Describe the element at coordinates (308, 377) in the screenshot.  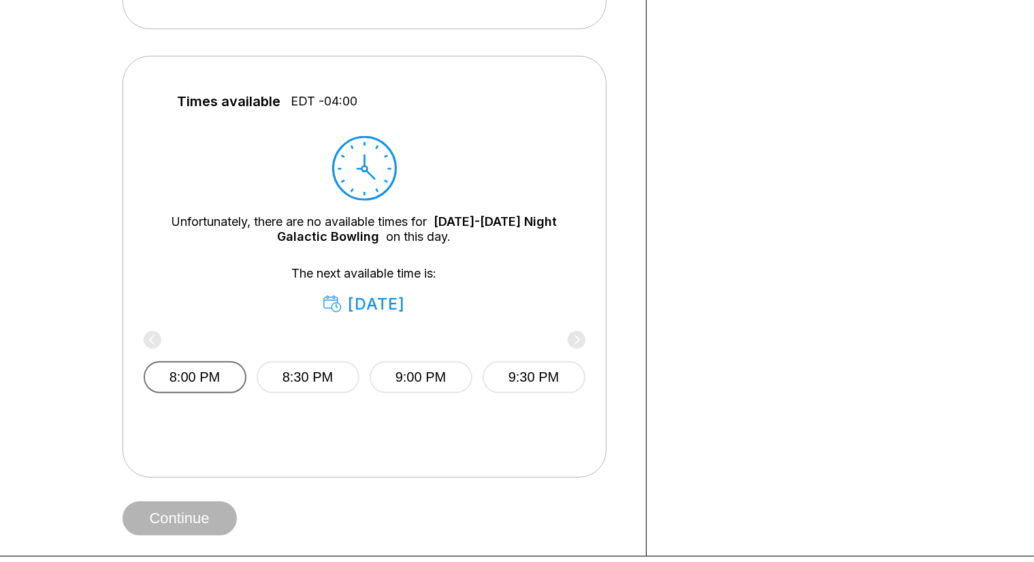
I see `button: 8:30 PM` at that location.